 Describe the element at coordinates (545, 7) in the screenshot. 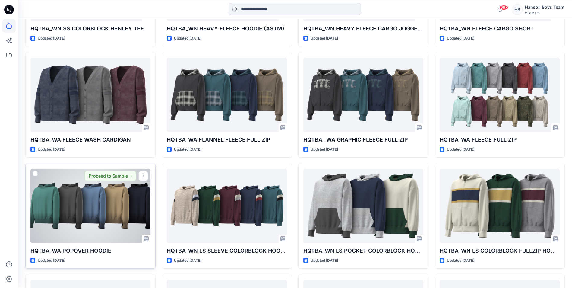

I see `div: Hansoll Boys Team` at that location.